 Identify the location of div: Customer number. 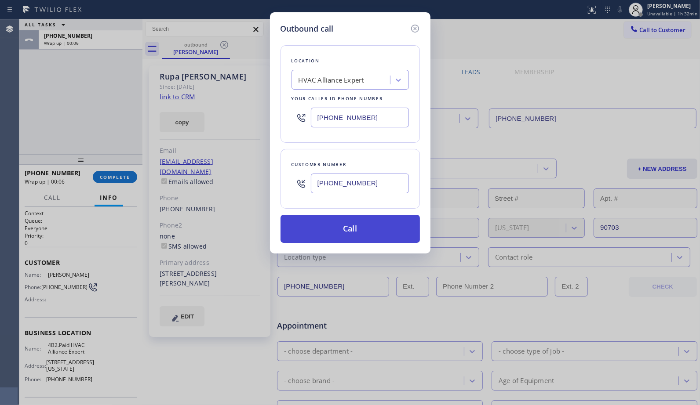
(350, 164).